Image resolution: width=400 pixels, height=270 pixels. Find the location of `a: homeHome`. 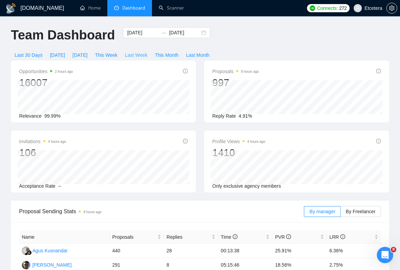

a: homeHome is located at coordinates (90, 8).